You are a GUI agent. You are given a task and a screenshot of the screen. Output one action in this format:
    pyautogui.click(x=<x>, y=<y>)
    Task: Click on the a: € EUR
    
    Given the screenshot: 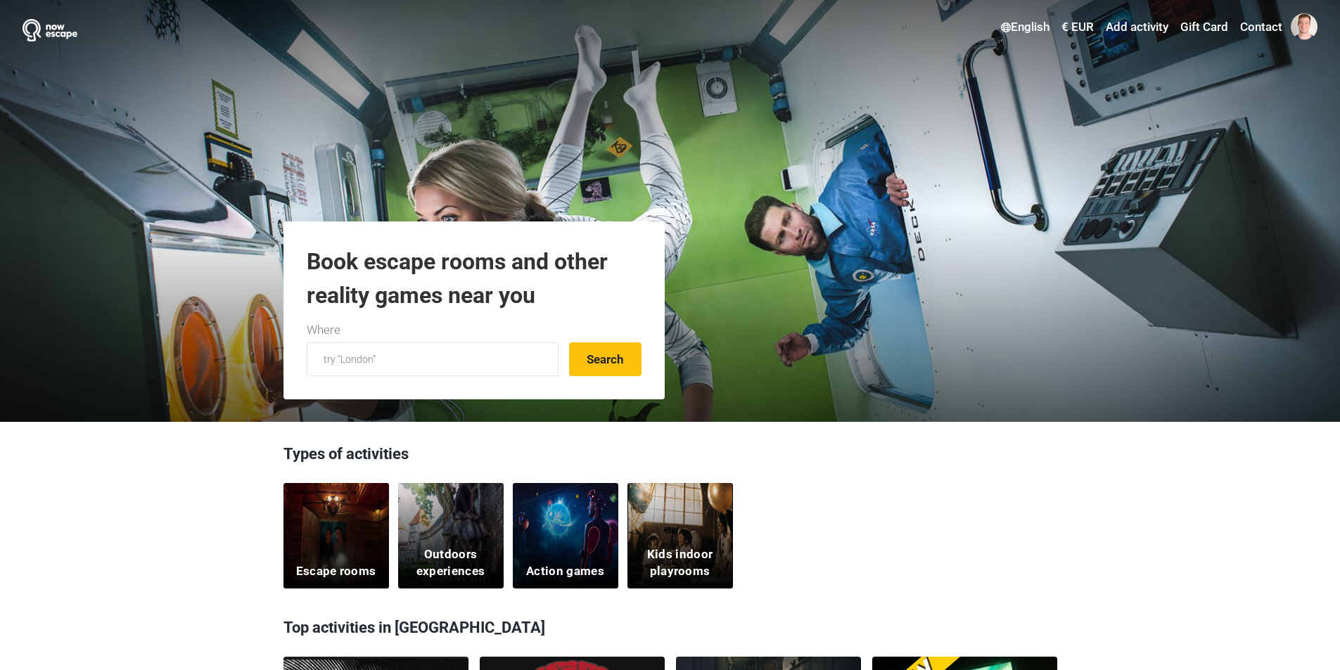 What is the action you would take?
    pyautogui.click(x=1077, y=27)
    